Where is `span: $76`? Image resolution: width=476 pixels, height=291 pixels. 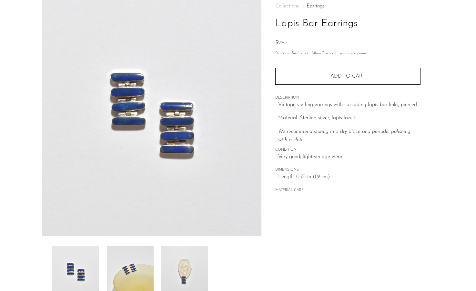
span: $76 is located at coordinates (294, 53).